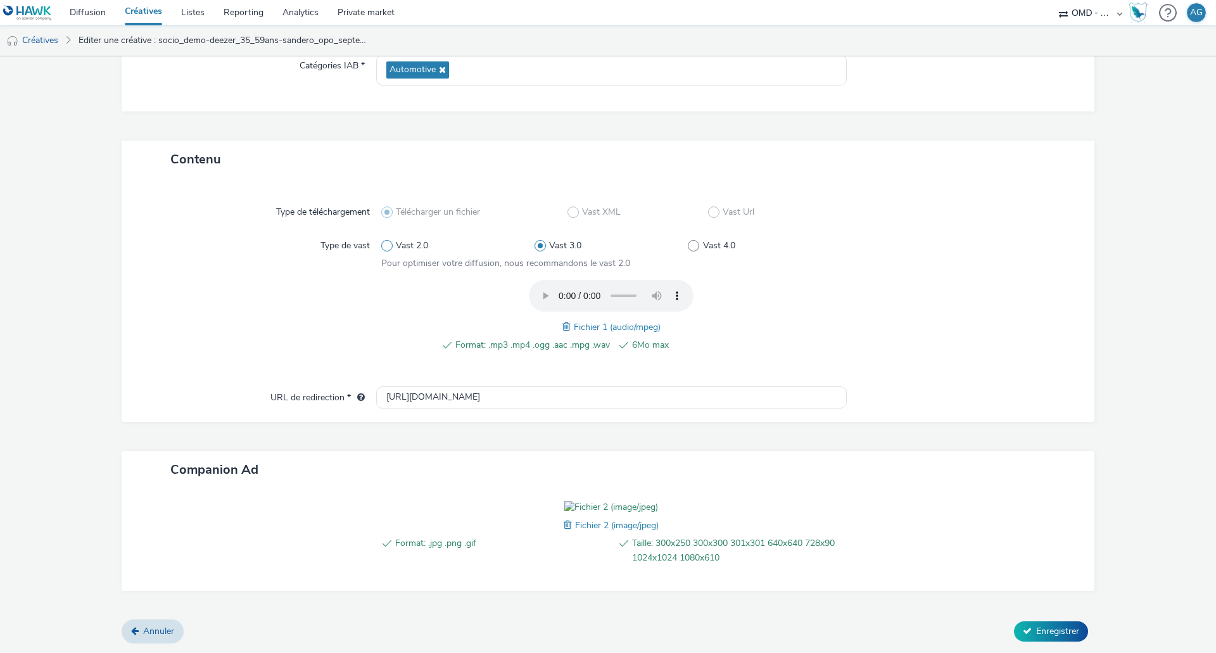 This screenshot has width=1216, height=653. I want to click on span: Format: .mp3 .mp4 .ogg .aac .mpg .wav, so click(533, 345).